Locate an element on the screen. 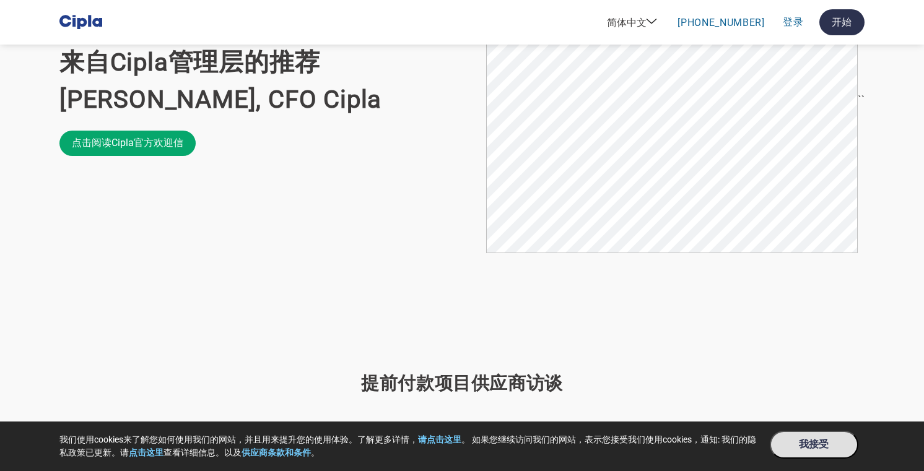  a: 开始 is located at coordinates (841, 22).